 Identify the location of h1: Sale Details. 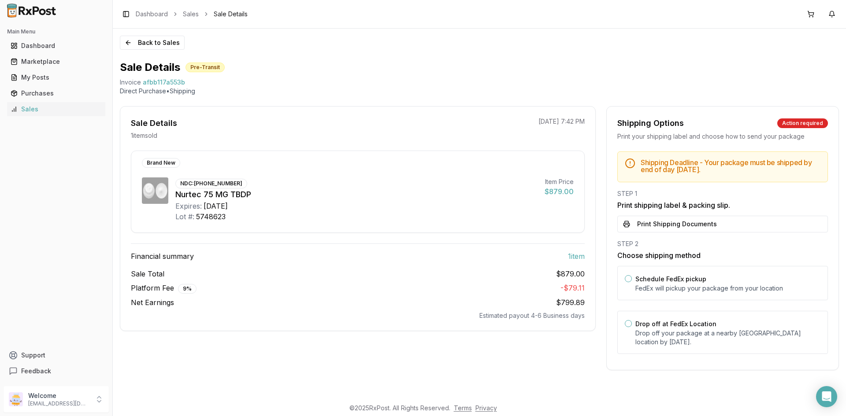
(150, 67).